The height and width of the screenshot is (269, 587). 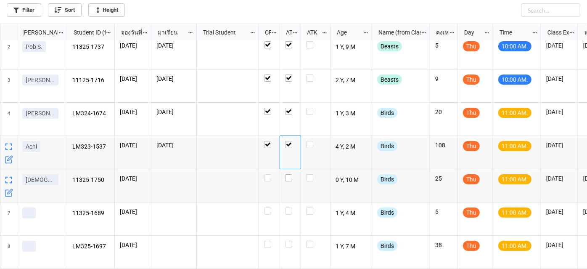 I want to click on p: 11125-1716, so click(x=91, y=80).